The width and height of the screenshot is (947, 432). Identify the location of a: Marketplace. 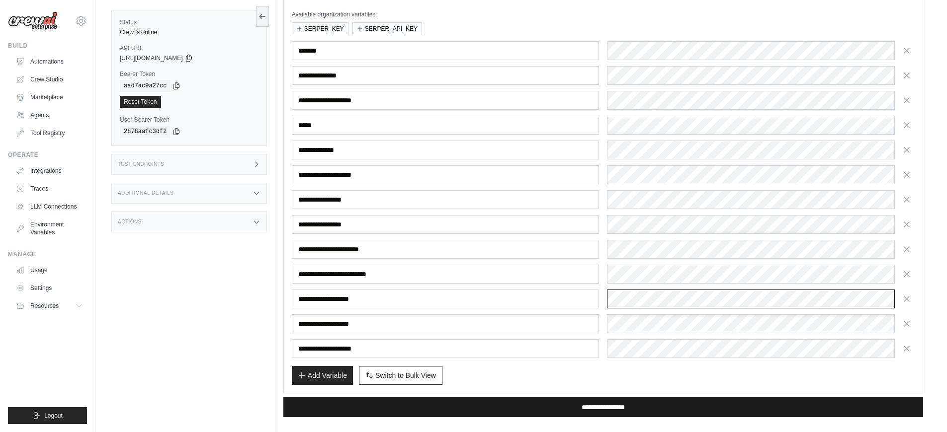
(49, 97).